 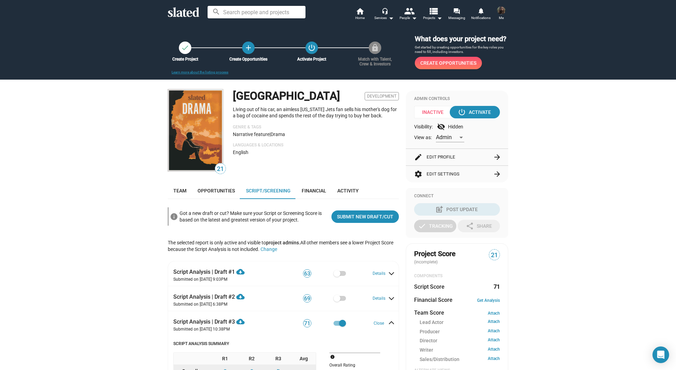 I want to click on button: Activate Project, so click(x=312, y=48).